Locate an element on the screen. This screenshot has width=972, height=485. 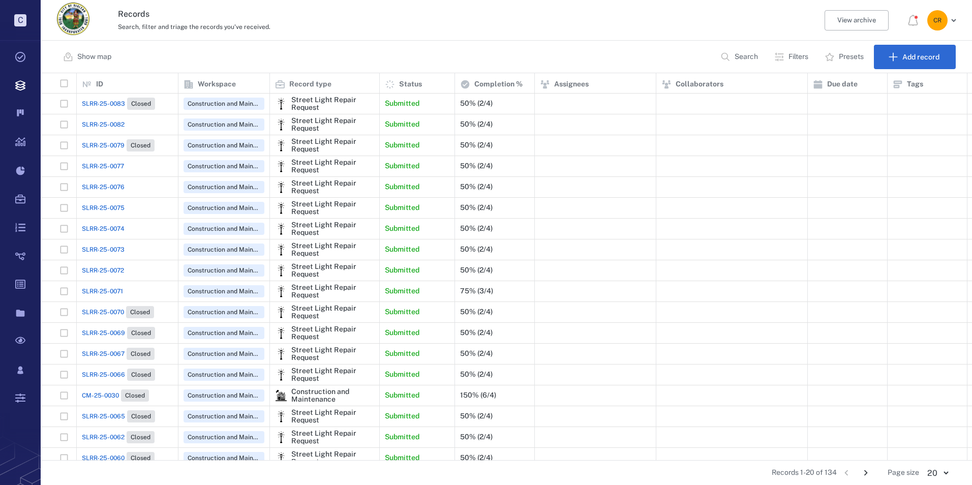
div: Construction and Maintenance is located at coordinates (332, 395).